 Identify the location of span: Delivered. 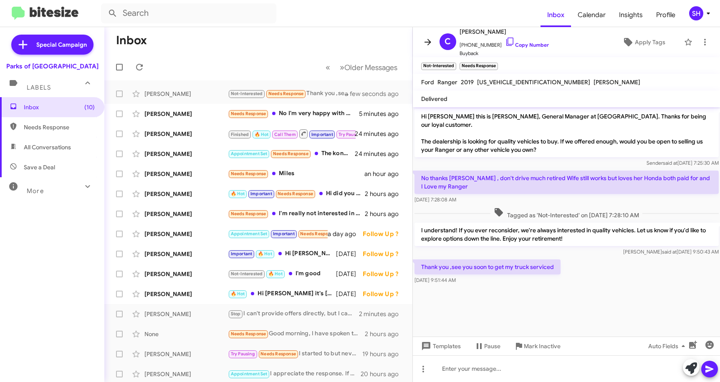
(434, 99).